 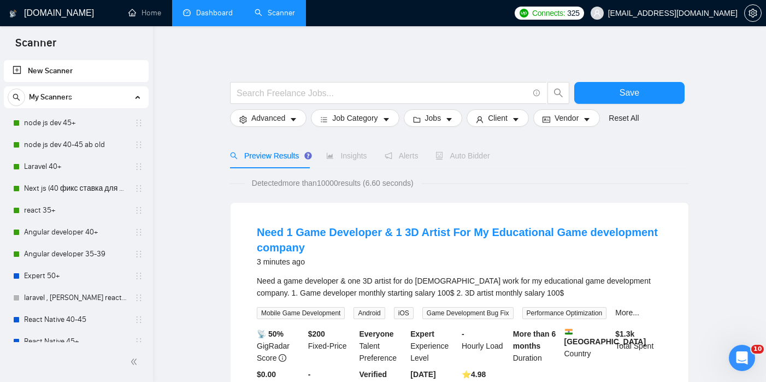 I want to click on button: idcardVendorcaret-down, so click(x=567, y=118).